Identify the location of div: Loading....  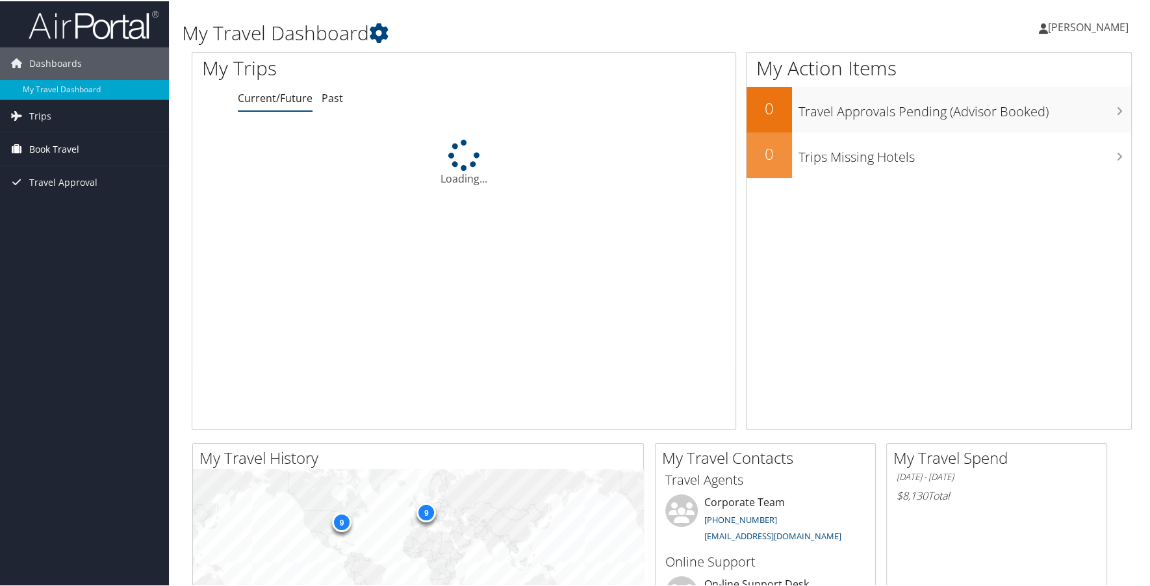
(464, 162).